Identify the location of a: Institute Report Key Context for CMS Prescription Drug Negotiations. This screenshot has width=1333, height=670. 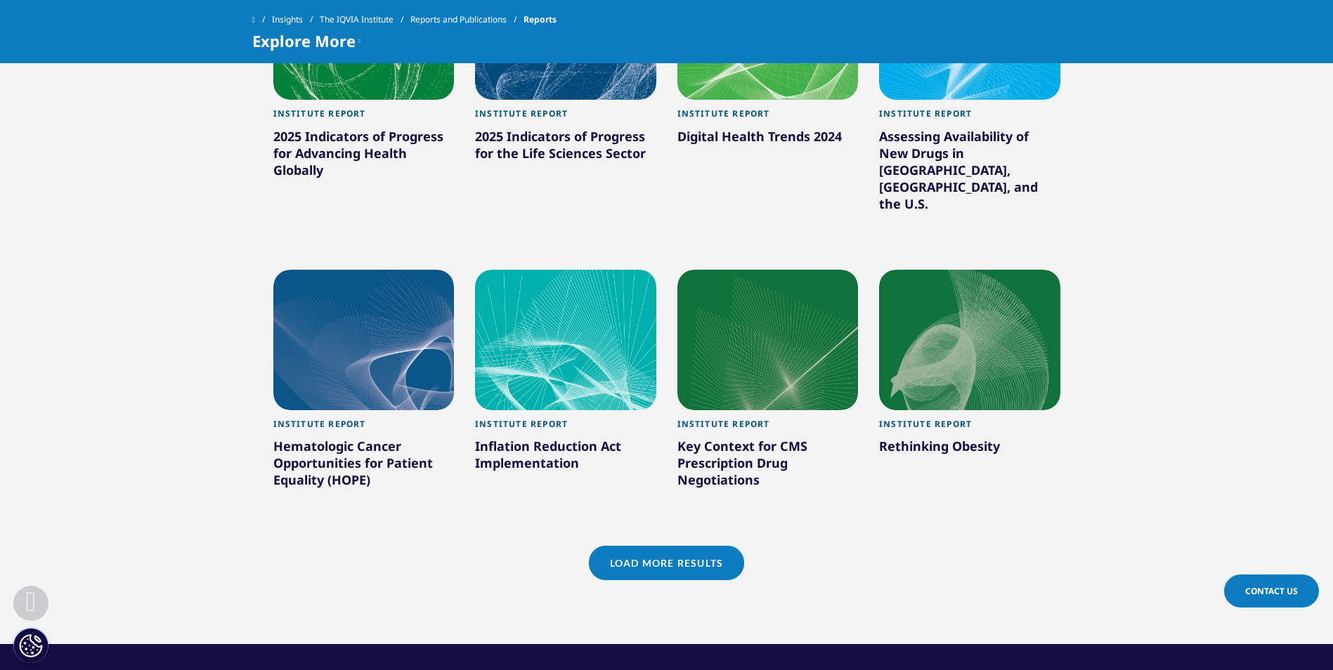
(768, 467).